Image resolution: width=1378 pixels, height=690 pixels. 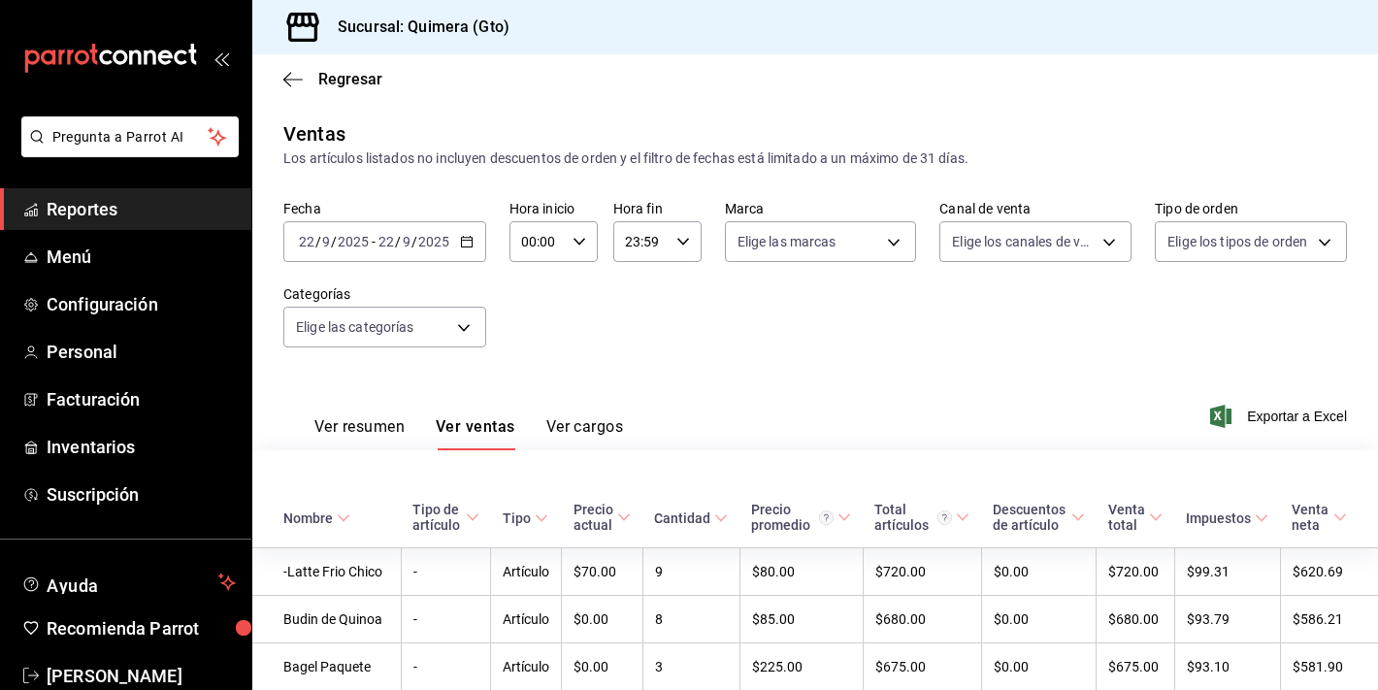 I want to click on span: Configuración, so click(x=141, y=304).